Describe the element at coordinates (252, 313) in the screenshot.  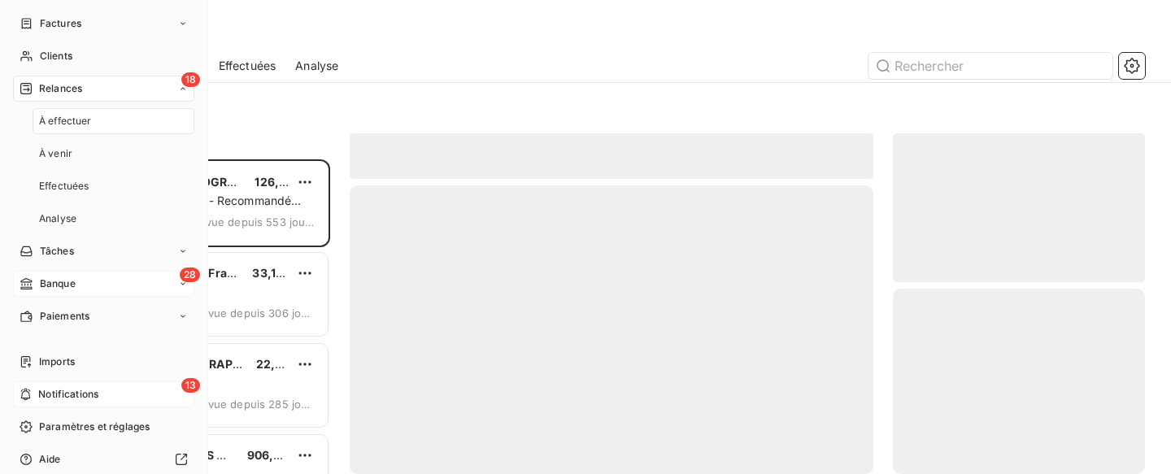
I see `span: prévue depuis 306 jours` at that location.